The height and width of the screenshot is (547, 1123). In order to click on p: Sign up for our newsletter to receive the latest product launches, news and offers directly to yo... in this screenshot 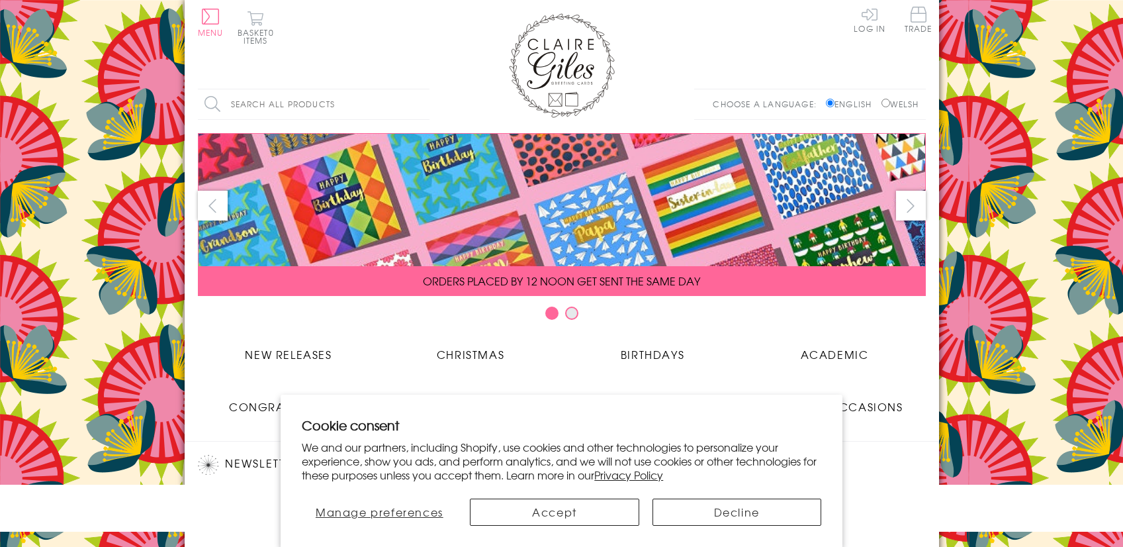, I will do `click(310, 507)`.